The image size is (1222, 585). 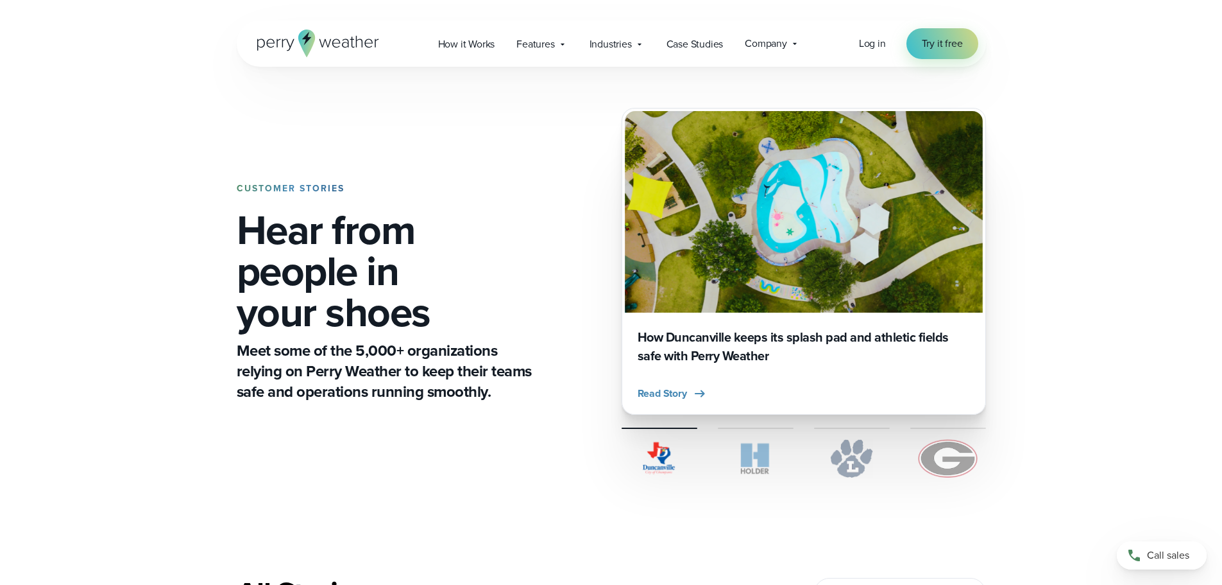 I want to click on span: Call sales, so click(x=1169, y=555).